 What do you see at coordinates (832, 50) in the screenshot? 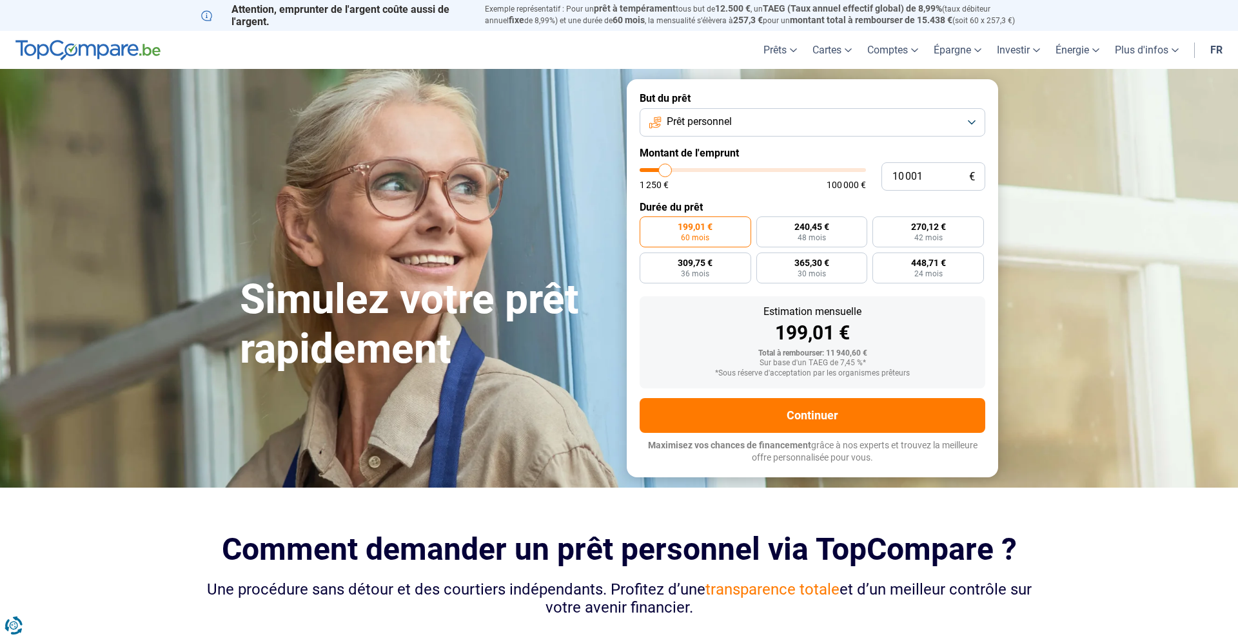
I see `a: Cartes` at bounding box center [832, 50].